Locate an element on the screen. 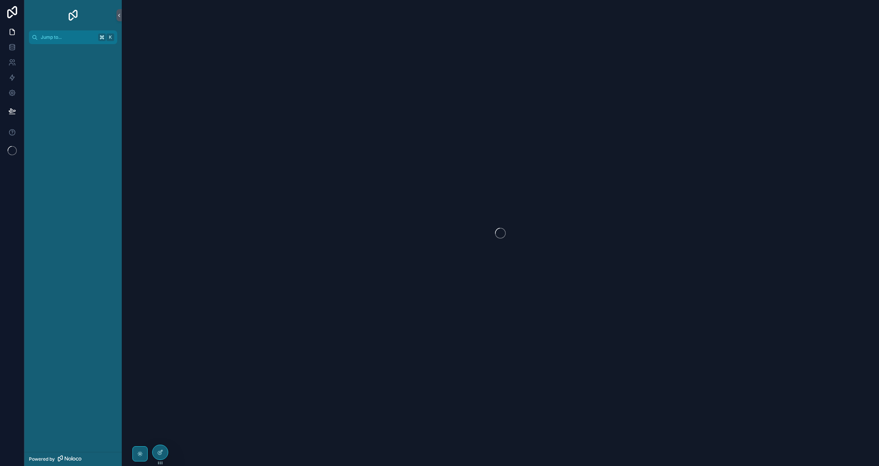 The height and width of the screenshot is (466, 879). img: App logo is located at coordinates (73, 15).